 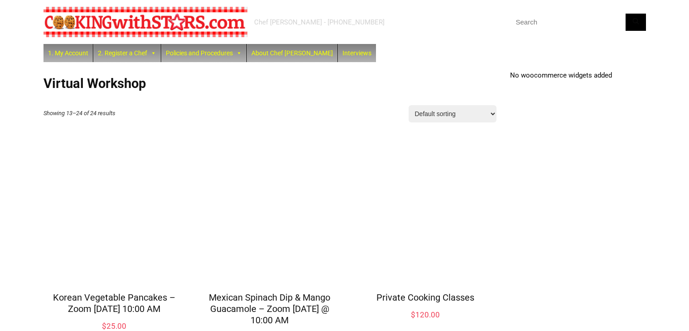 I want to click on input: Search, so click(x=578, y=22).